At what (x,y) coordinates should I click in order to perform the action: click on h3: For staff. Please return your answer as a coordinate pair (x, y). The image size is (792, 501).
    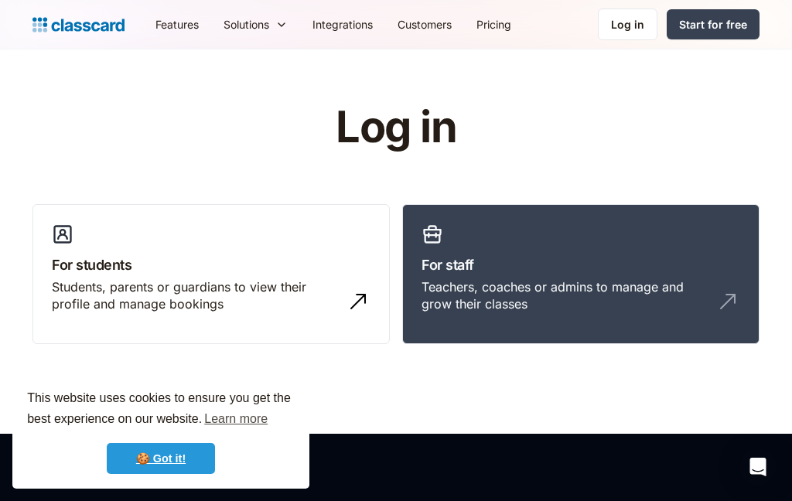
    Looking at the image, I should click on (581, 265).